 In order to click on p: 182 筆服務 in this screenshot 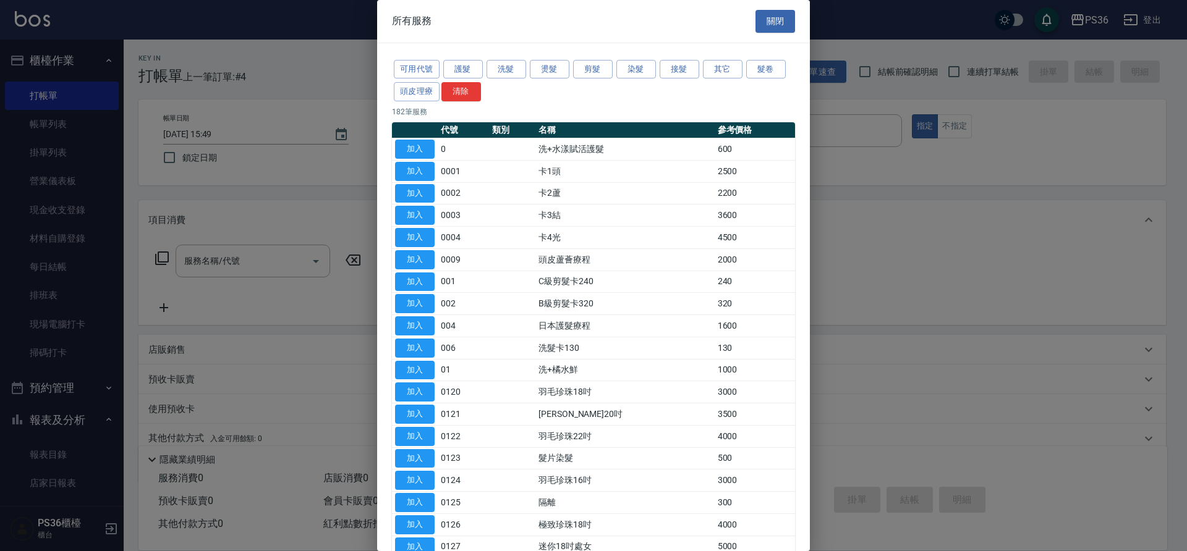, I will do `click(593, 112)`.